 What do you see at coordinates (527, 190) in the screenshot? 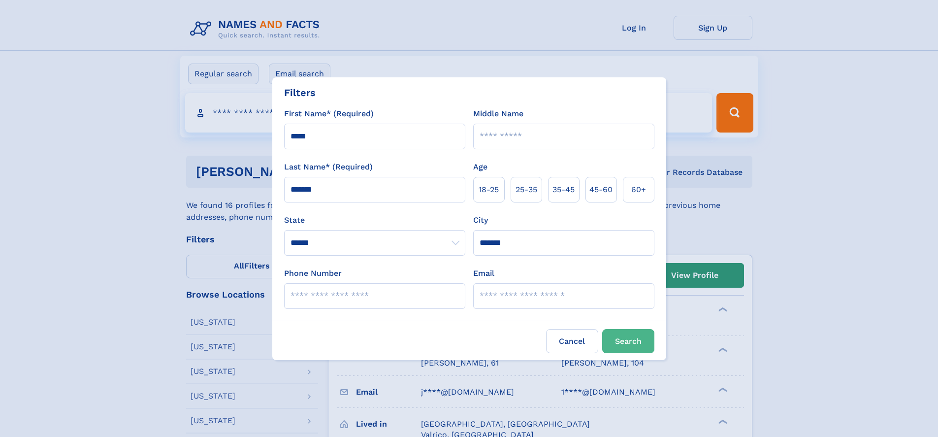
I see `span: 25‑35` at bounding box center [527, 190].